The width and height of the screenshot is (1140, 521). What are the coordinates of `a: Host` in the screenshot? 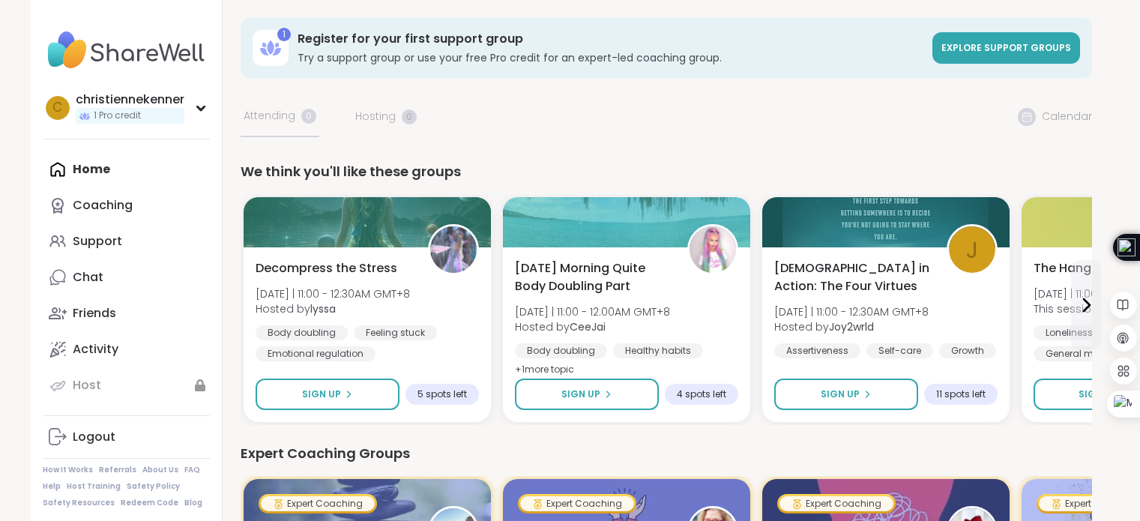 It's located at (126, 385).